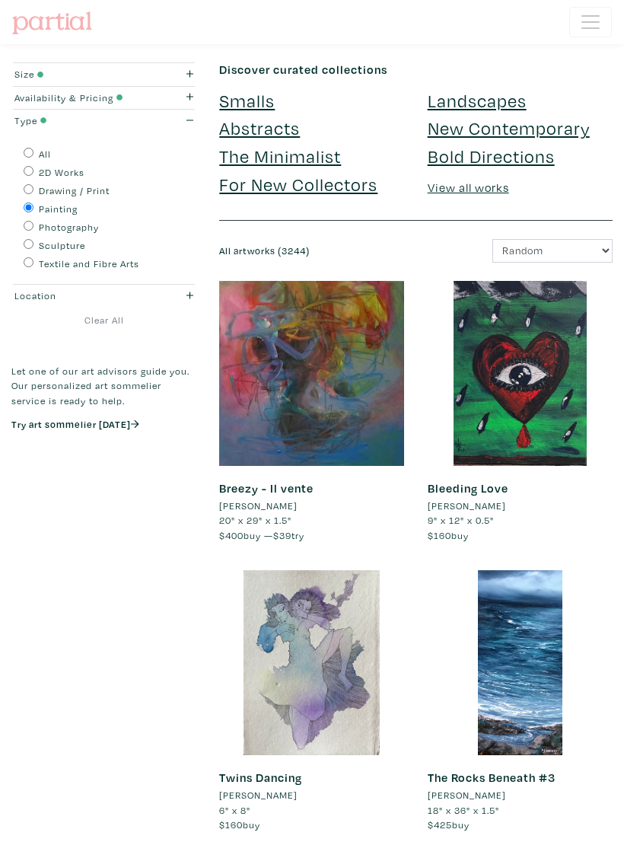 The image size is (624, 842). Describe the element at coordinates (62, 245) in the screenshot. I see `label: Sculpture` at that location.